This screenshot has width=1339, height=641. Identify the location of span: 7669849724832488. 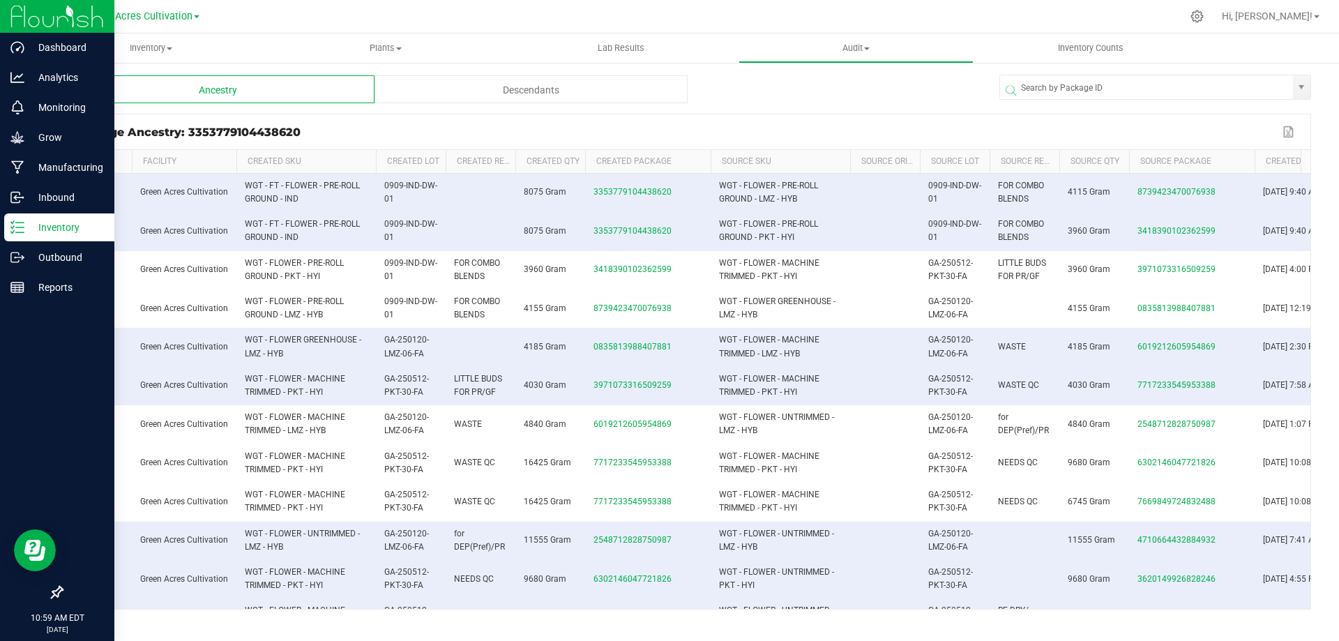
(1177, 502).